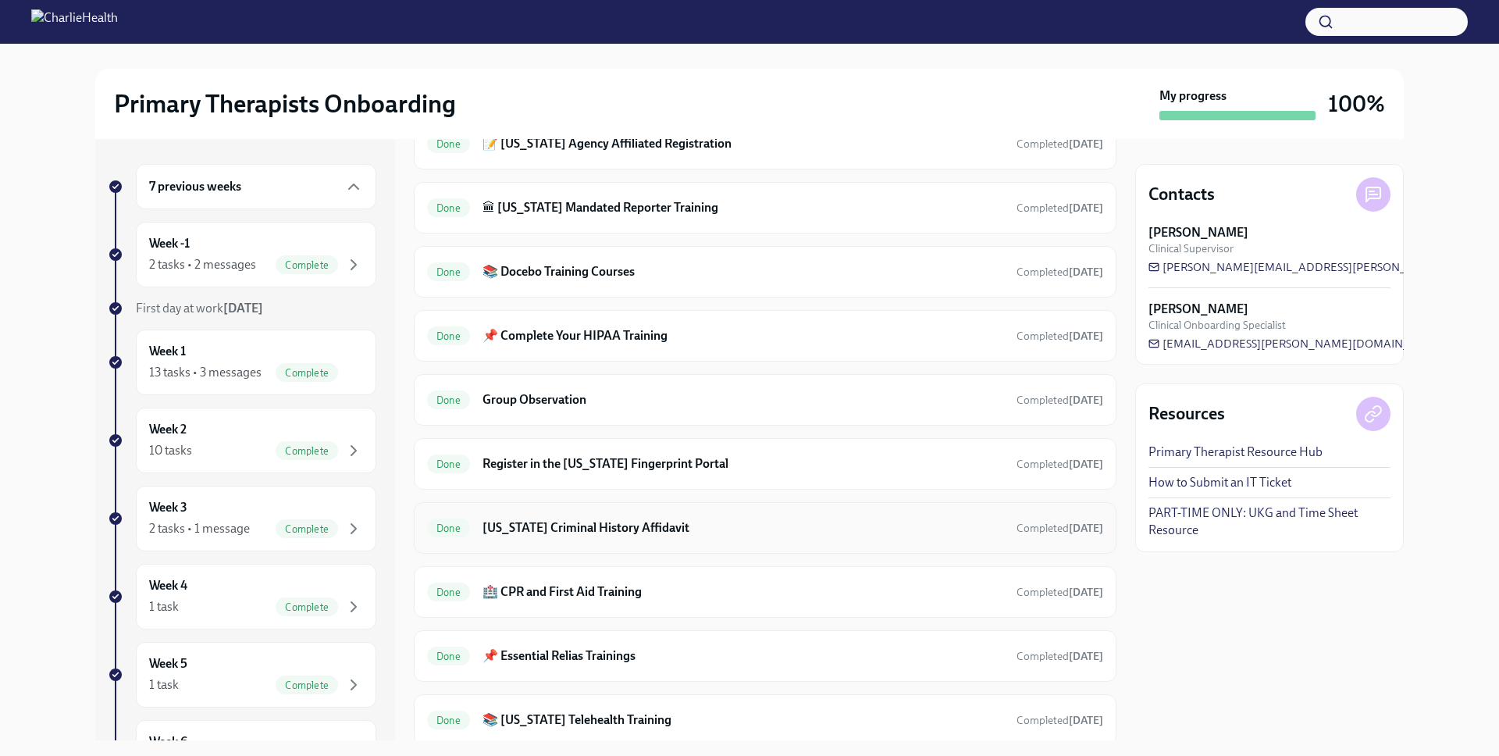  Describe the element at coordinates (1060, 336) in the screenshot. I see `span: June 17th, 2025 11:52` at that location.